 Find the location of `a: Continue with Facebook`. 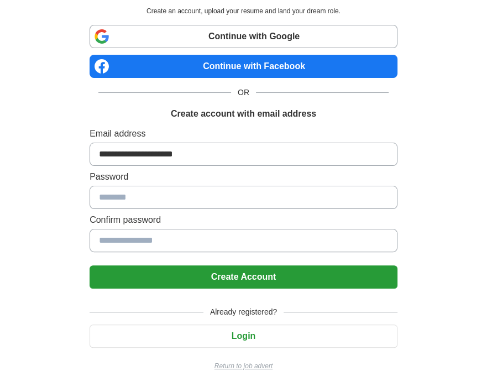

a: Continue with Facebook is located at coordinates (243, 66).